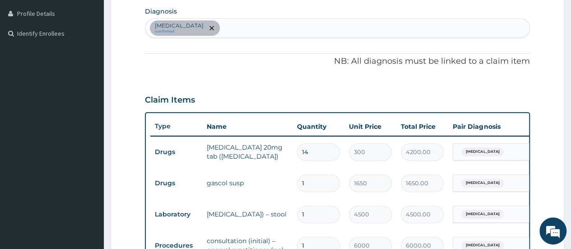  What do you see at coordinates (318, 126) in the screenshot?
I see `th: Quantity` at bounding box center [318, 126].